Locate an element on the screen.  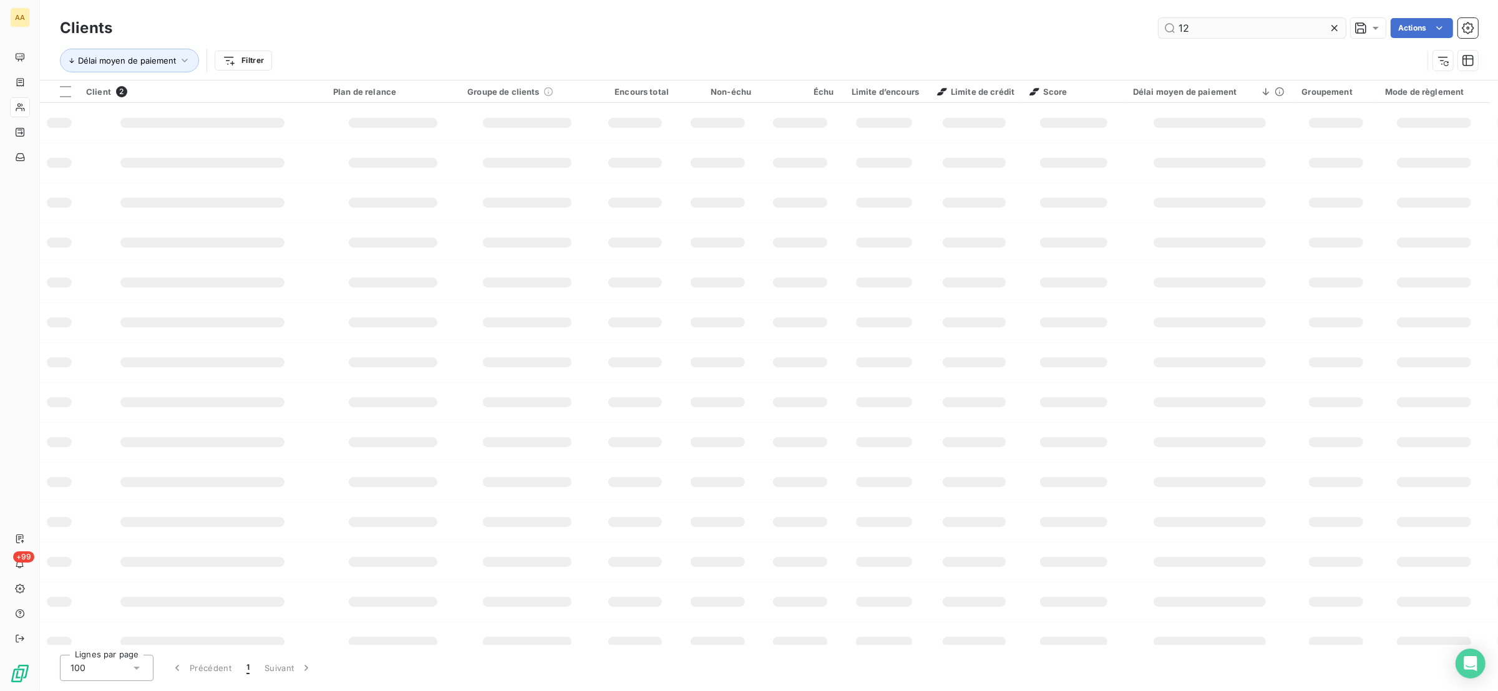
div: Échu is located at coordinates (800, 92).